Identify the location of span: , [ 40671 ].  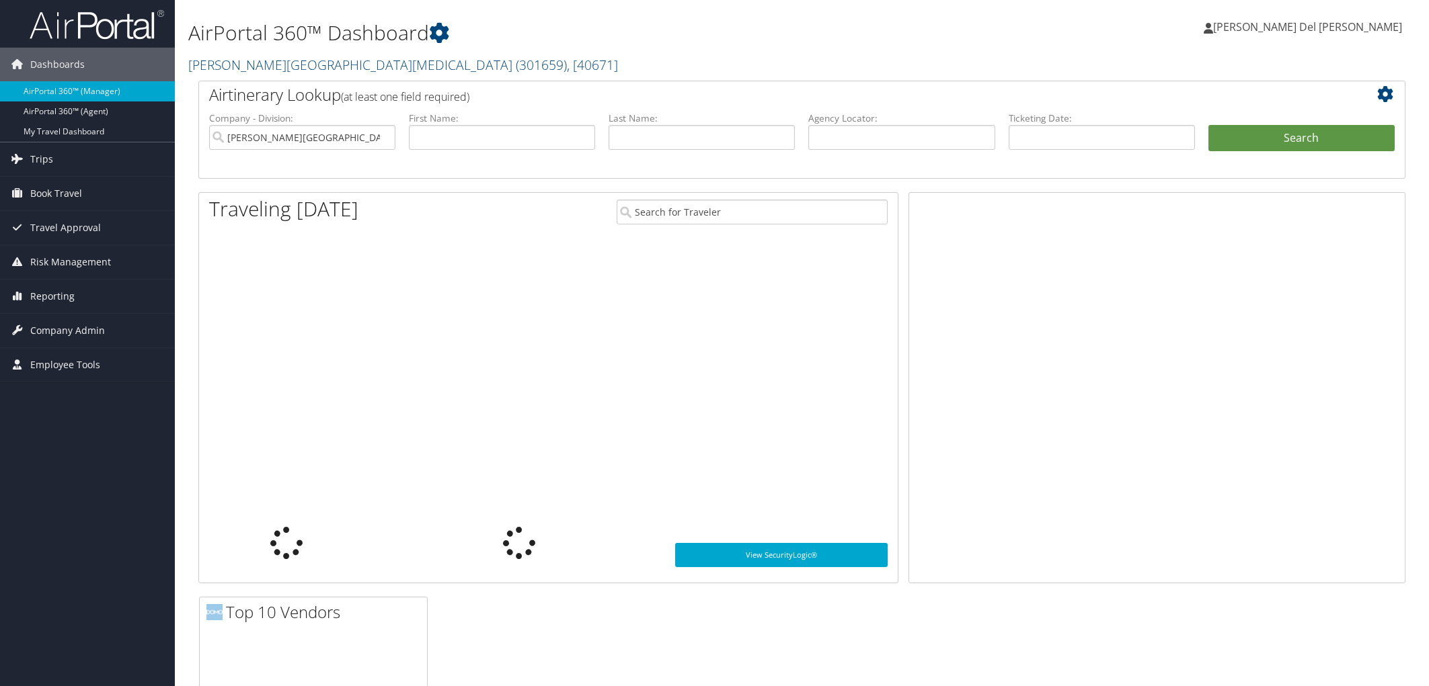
(592, 65).